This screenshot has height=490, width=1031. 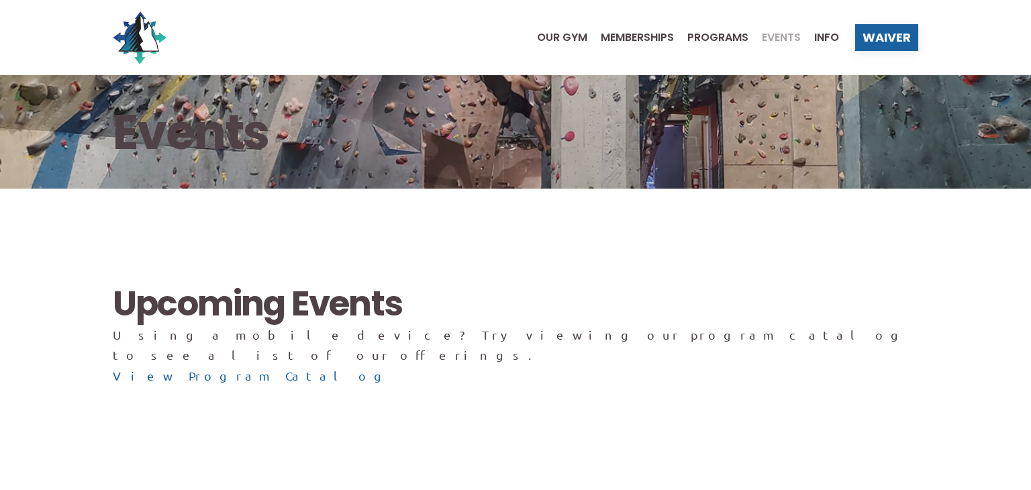 I want to click on span: Programs, so click(x=717, y=38).